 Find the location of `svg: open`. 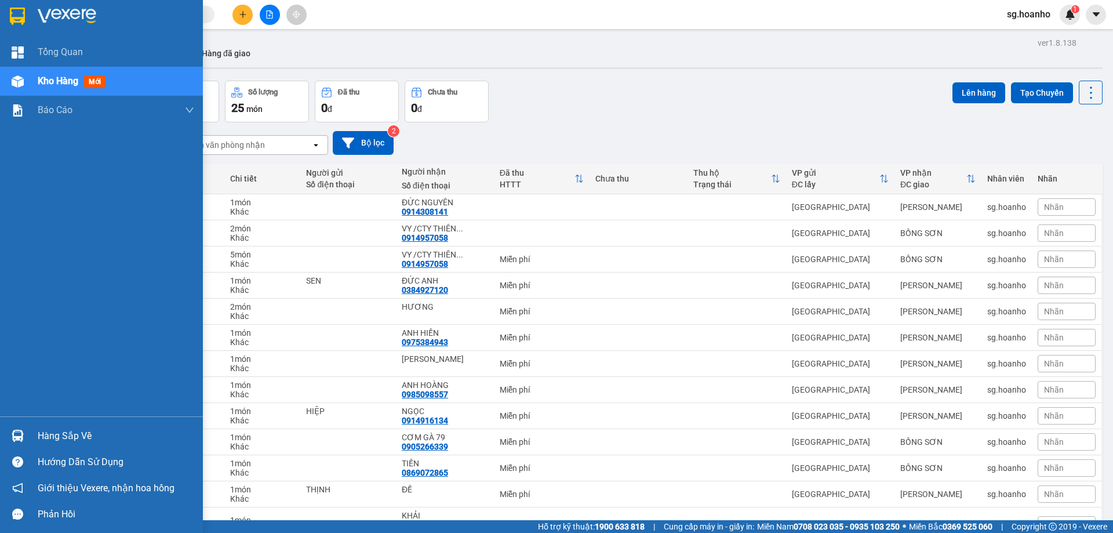

svg: open is located at coordinates (316, 145).